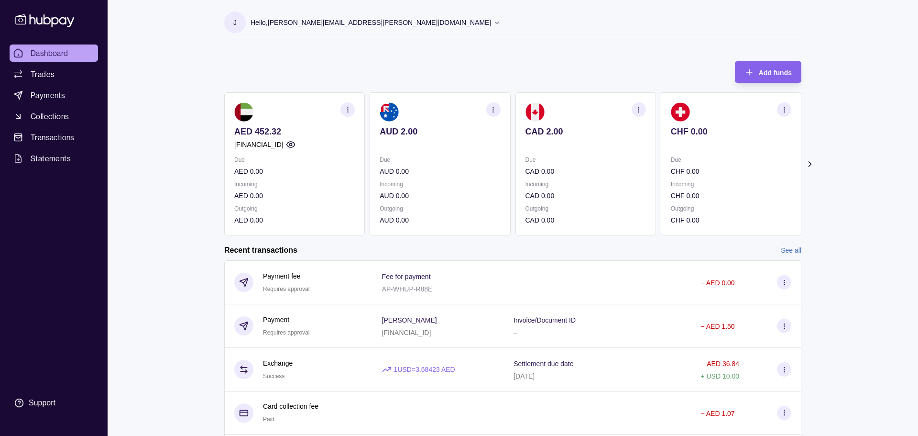 This screenshot has height=436, width=918. Describe the element at coordinates (291, 406) in the screenshot. I see `p: Card collection fee` at that location.